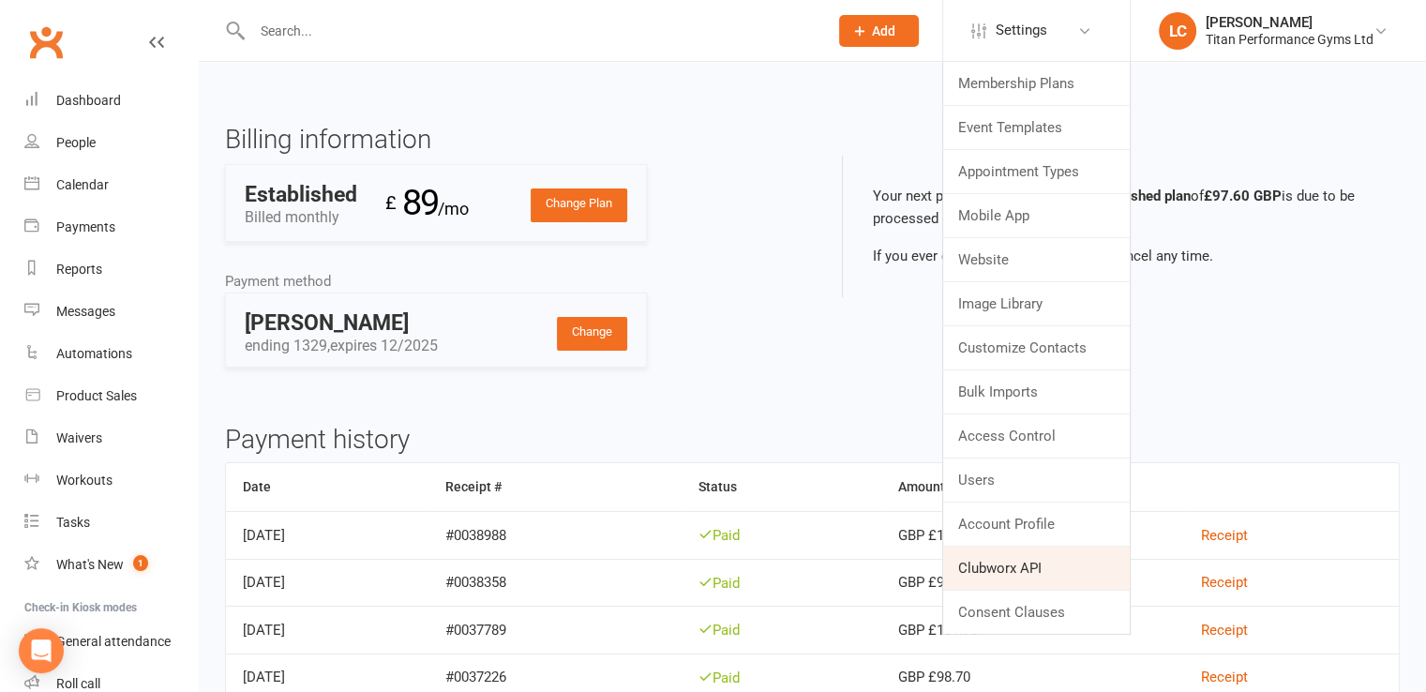 This screenshot has height=692, width=1426. Describe the element at coordinates (111, 354) in the screenshot. I see `a: Automations` at that location.